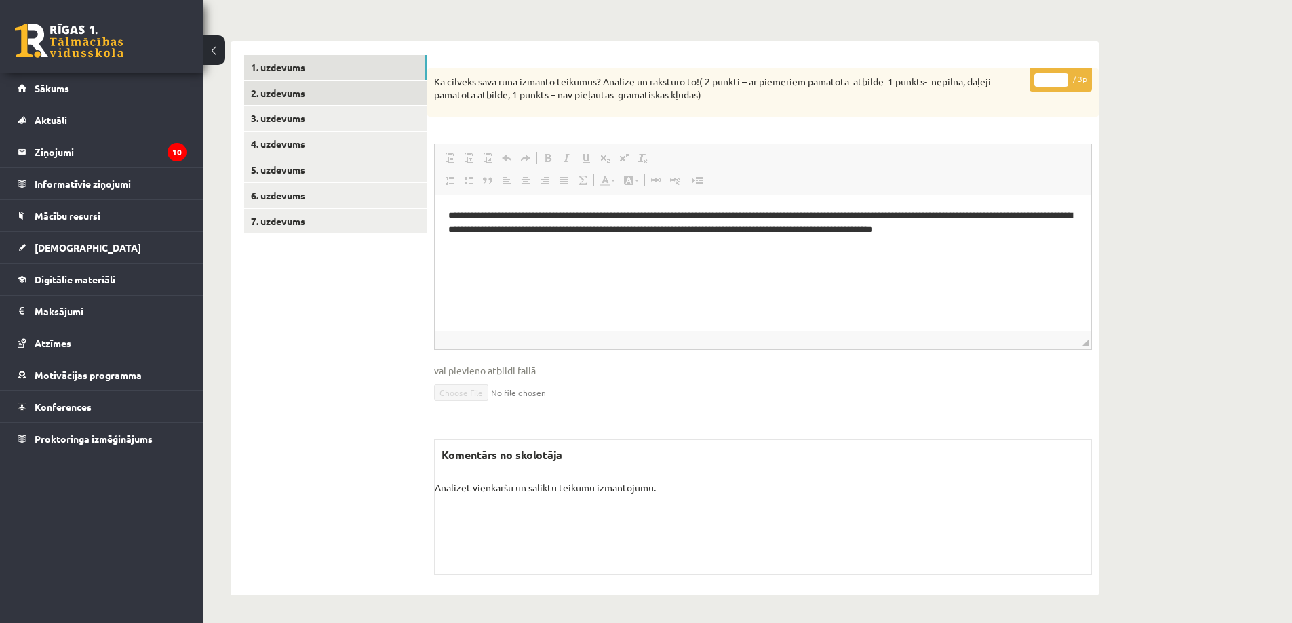 The height and width of the screenshot is (623, 1292). Describe the element at coordinates (605, 158) in the screenshot. I see `a: Apakšraksts` at that location.